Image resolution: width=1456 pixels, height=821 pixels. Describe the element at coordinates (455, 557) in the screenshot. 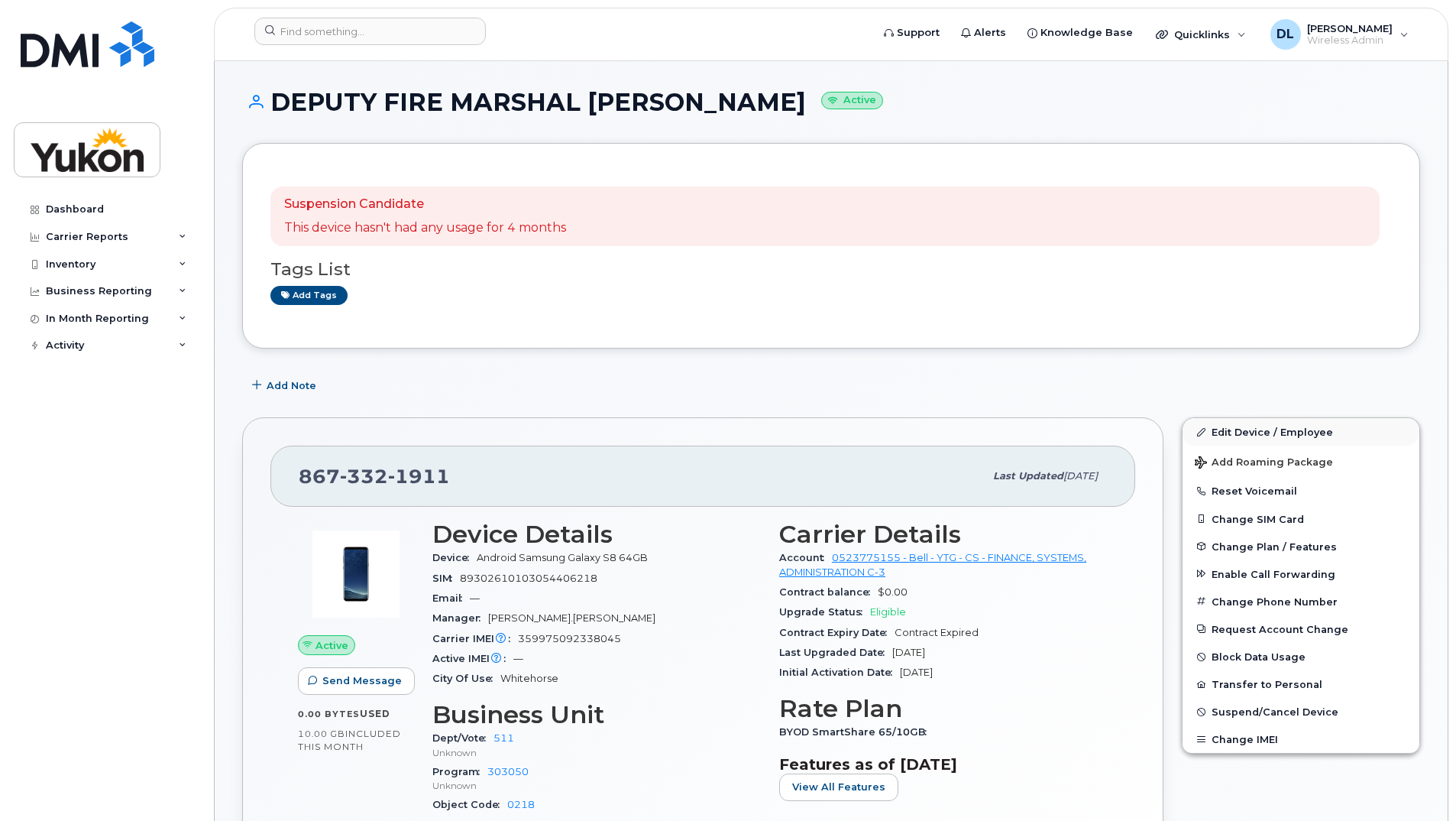

I see `span: Device` at that location.